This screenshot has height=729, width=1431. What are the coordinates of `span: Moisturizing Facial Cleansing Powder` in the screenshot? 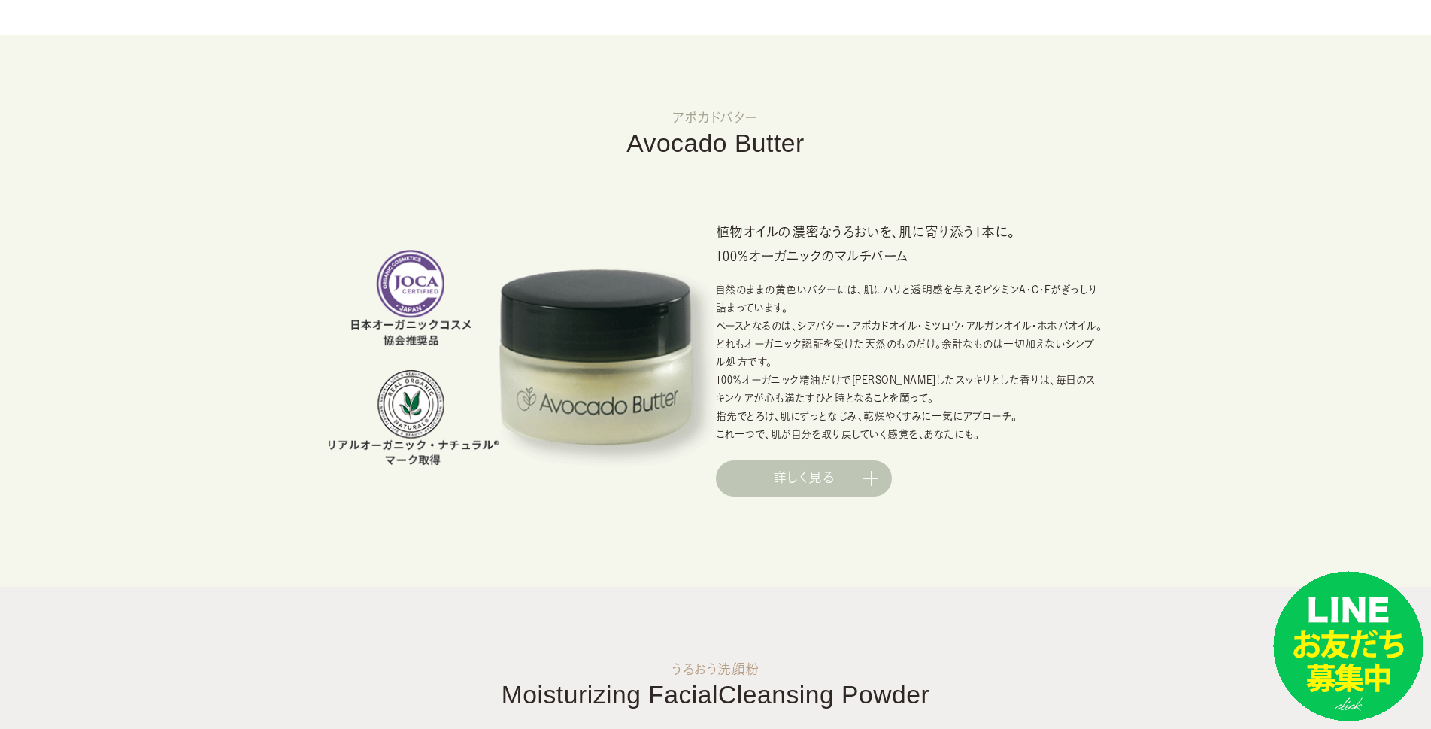 It's located at (715, 694).